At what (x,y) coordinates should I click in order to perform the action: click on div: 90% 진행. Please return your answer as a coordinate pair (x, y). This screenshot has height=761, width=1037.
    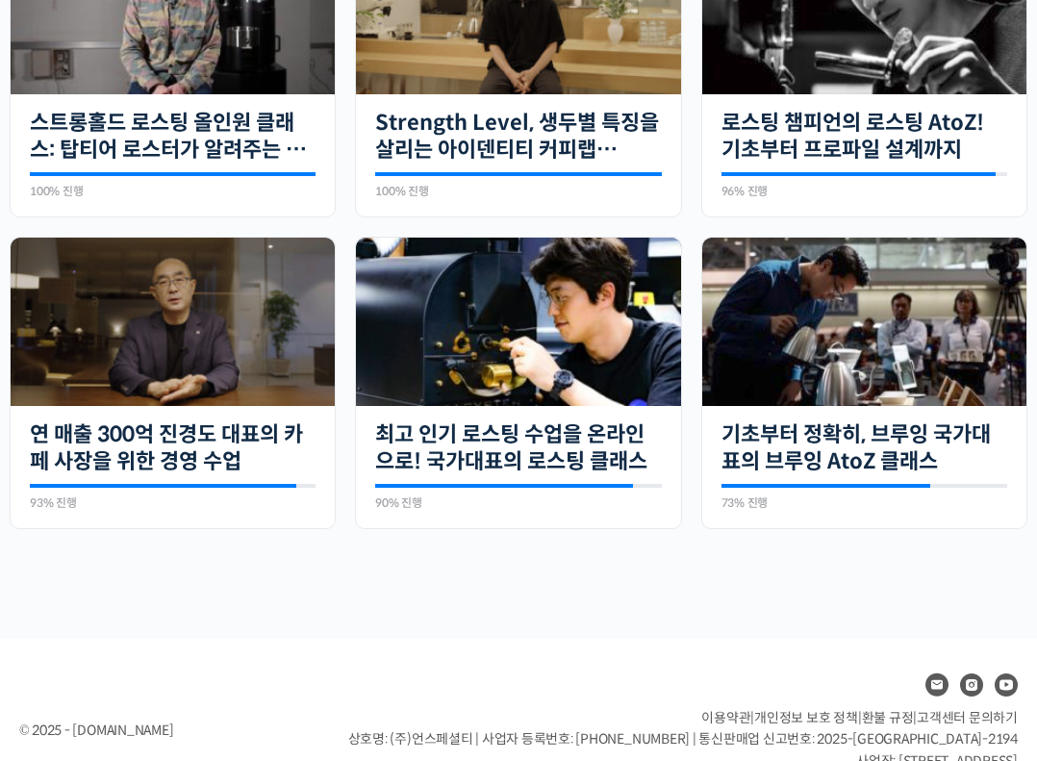
    Looking at the image, I should click on (517, 503).